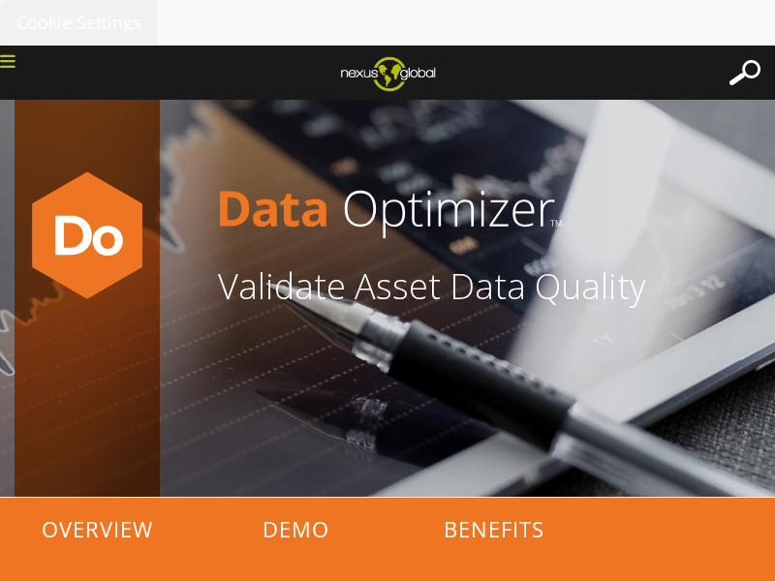 This screenshot has width=775, height=581. Describe the element at coordinates (489, 208) in the screenshot. I see `img: DataOpthorizontal-no-icon` at that location.